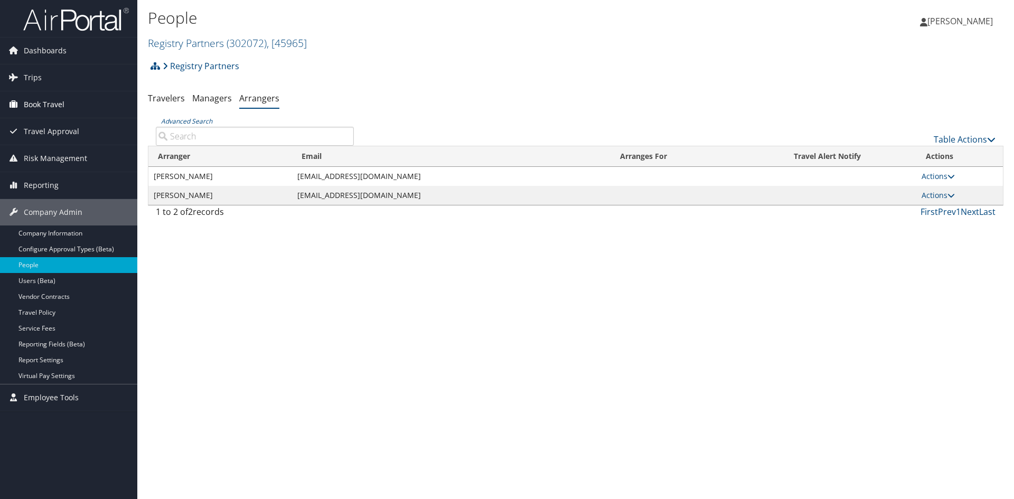 This screenshot has height=499, width=1014. I want to click on input: Advanced Search, so click(255, 136).